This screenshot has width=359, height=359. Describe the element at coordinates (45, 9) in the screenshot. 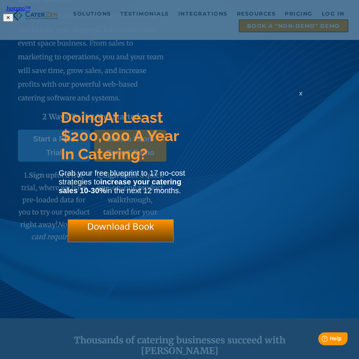

I see `span: Help` at that location.